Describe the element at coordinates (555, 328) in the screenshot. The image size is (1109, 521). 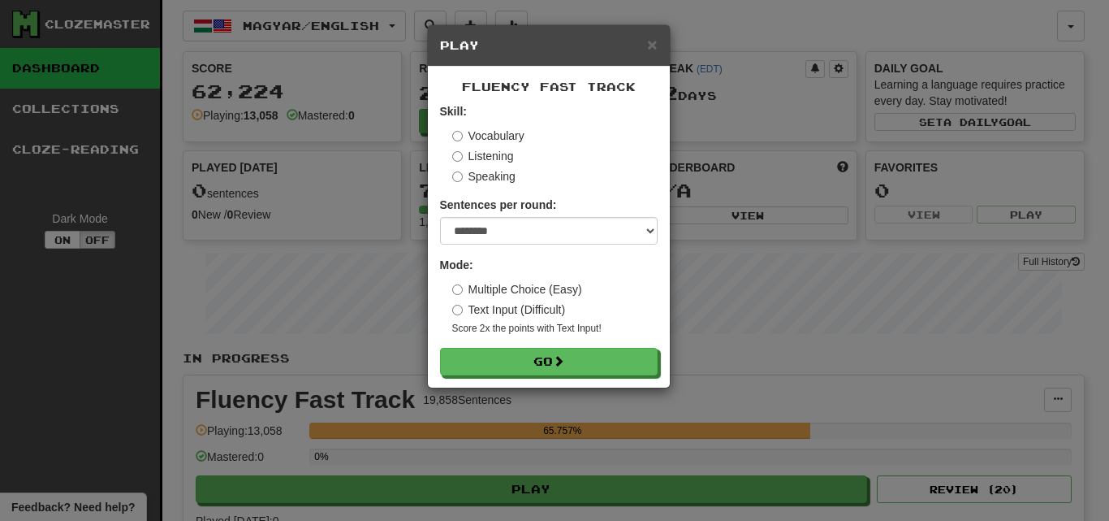
I see `small: Score 2x the points with Text Input !` at that location.